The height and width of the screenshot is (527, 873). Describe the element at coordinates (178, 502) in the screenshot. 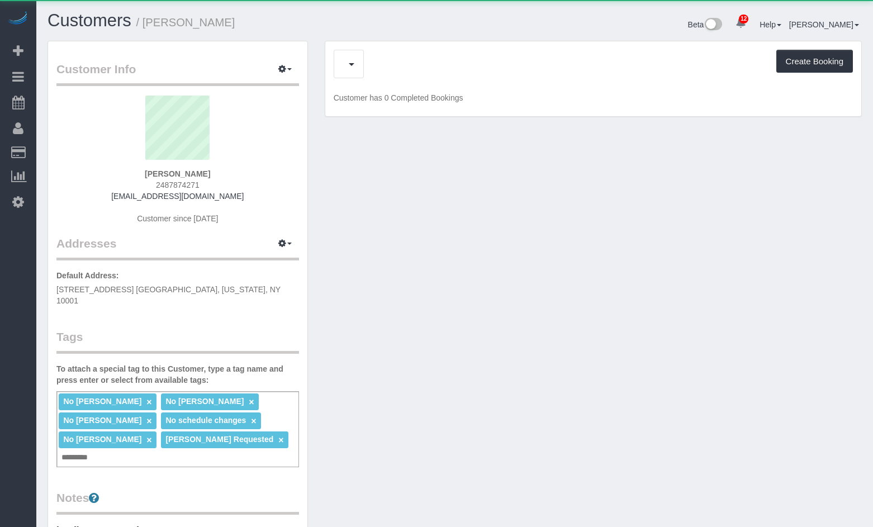

I see `legend: Notes` at that location.